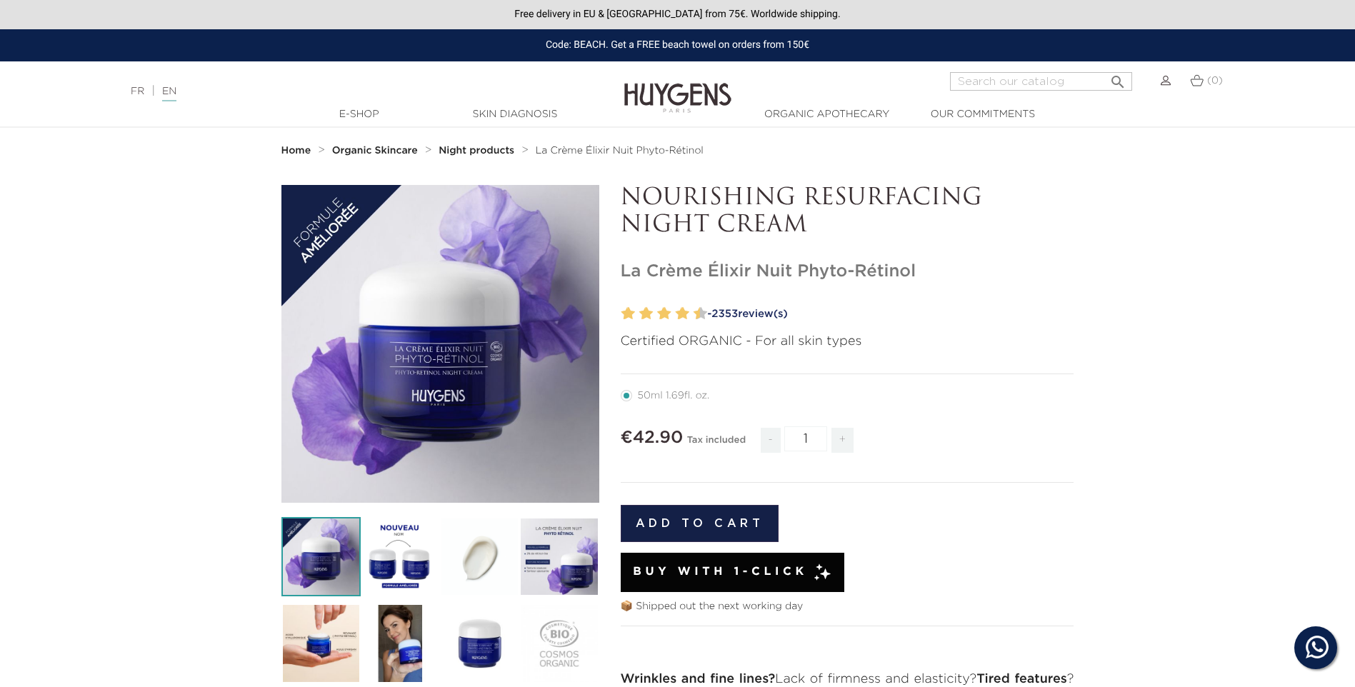  I want to click on a: Our commitments, so click(983, 114).